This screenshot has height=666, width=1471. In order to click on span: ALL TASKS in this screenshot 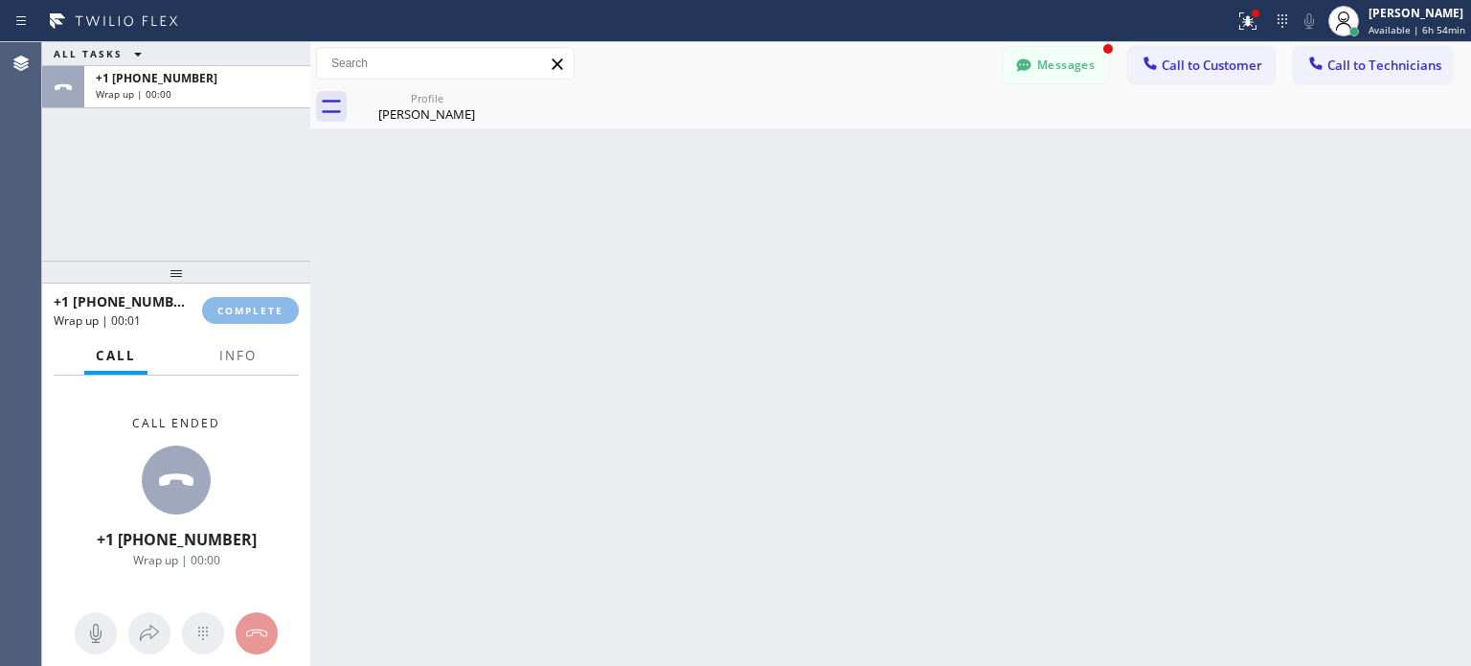, I will do `click(88, 54)`.